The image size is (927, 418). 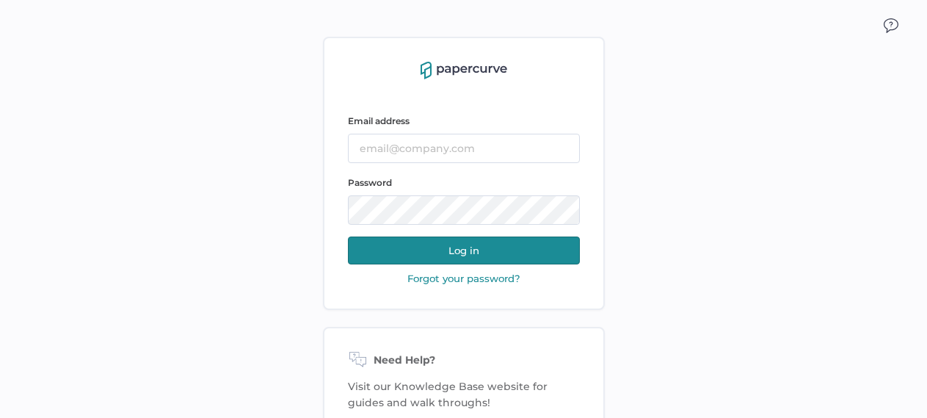 What do you see at coordinates (464, 360) in the screenshot?
I see `div: Need Help?` at bounding box center [464, 360].